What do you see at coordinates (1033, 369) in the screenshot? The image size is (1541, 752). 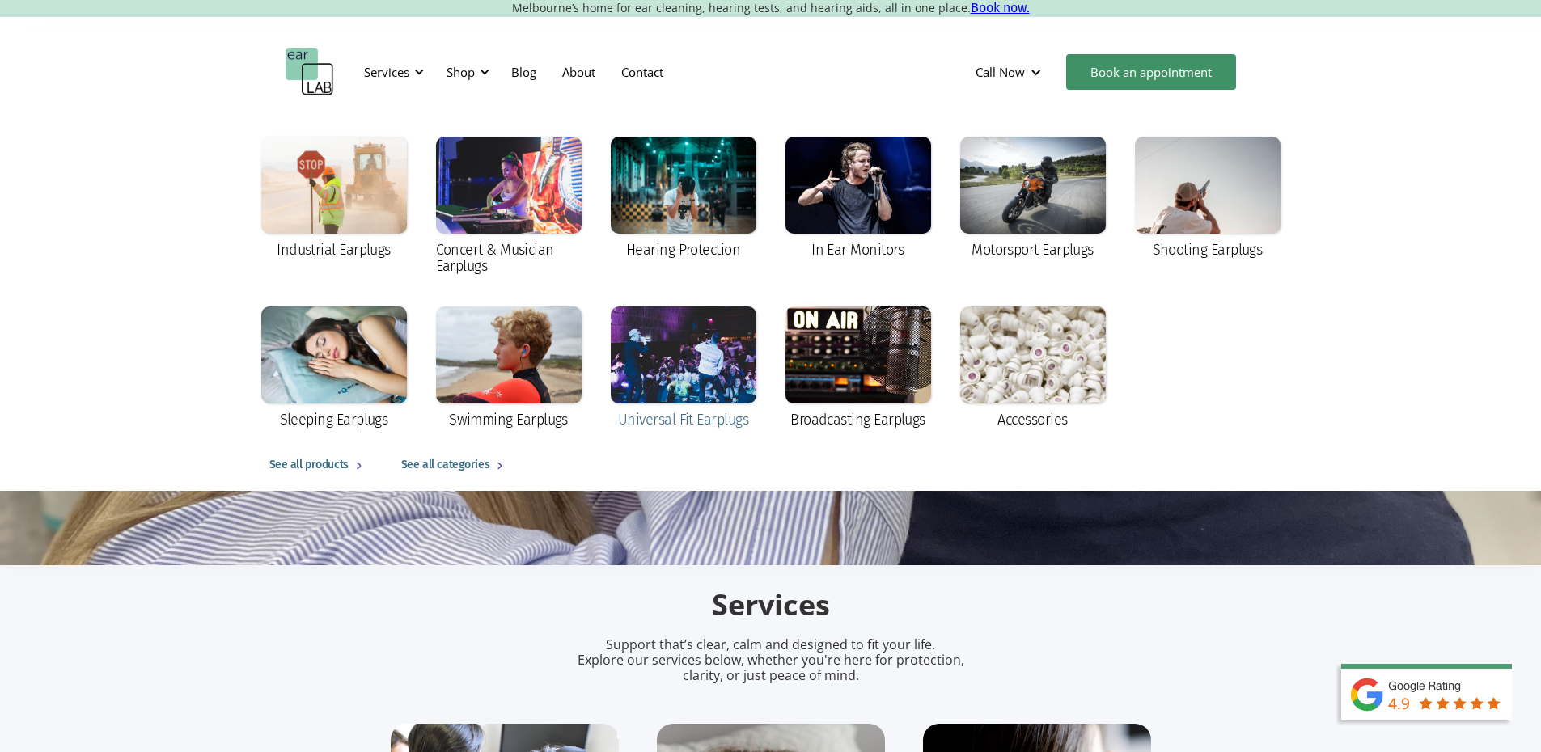 I see `a: Accessories` at bounding box center [1033, 369].